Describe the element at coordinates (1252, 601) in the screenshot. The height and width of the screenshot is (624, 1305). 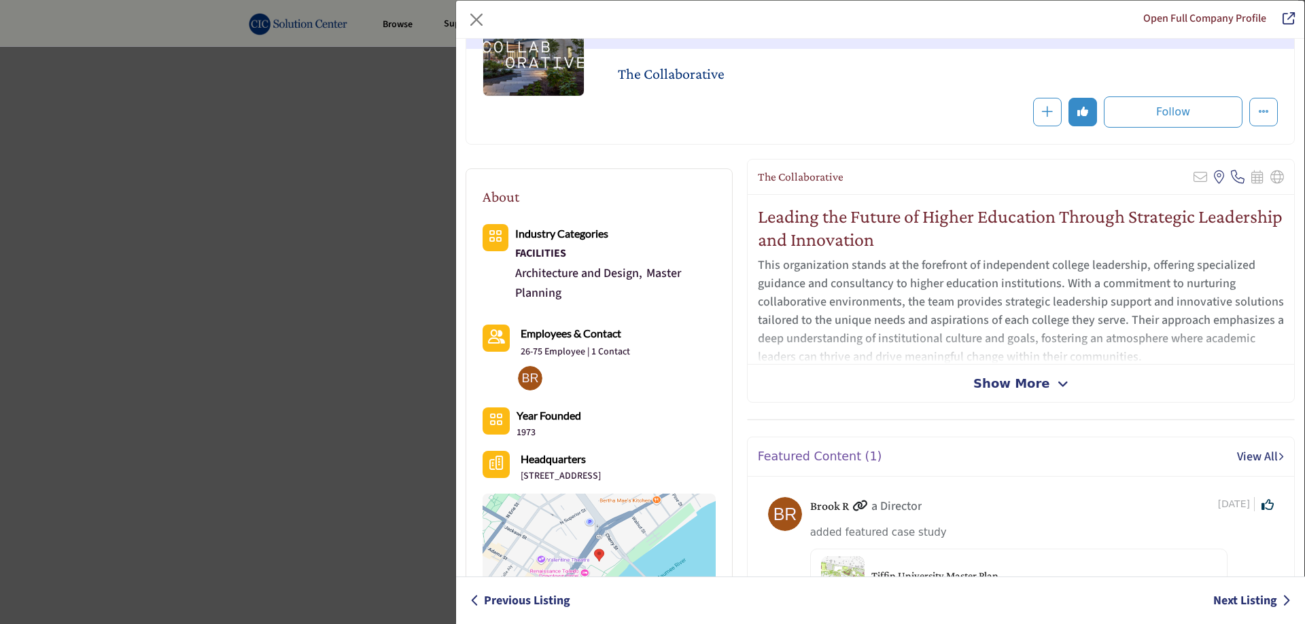
I see `a: Next Listing` at that location.